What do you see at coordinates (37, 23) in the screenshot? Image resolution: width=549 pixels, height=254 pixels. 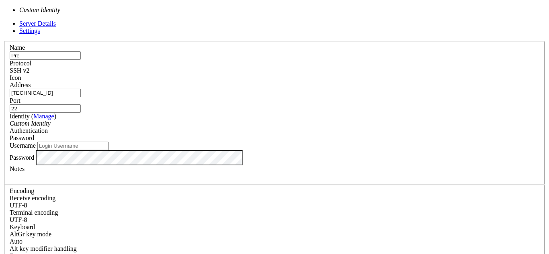 I see `a: Server Details` at bounding box center [37, 23].